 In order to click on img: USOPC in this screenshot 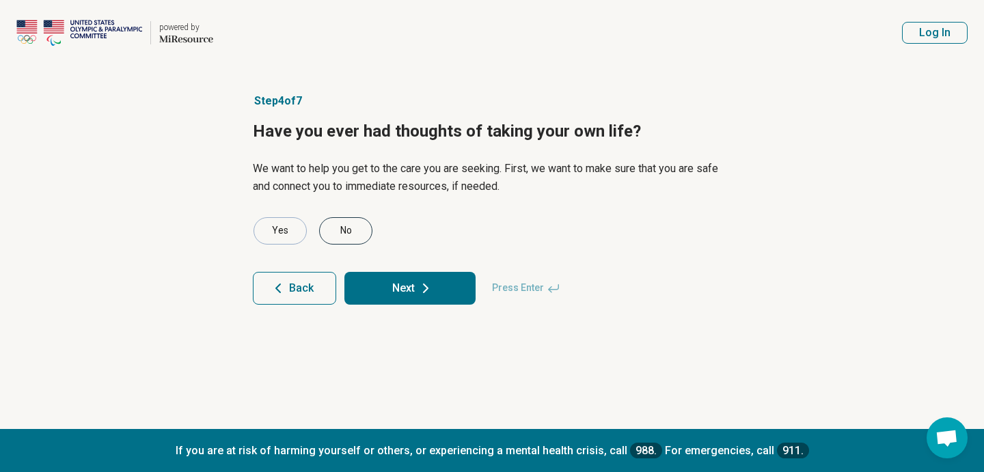, I will do `click(79, 33)`.